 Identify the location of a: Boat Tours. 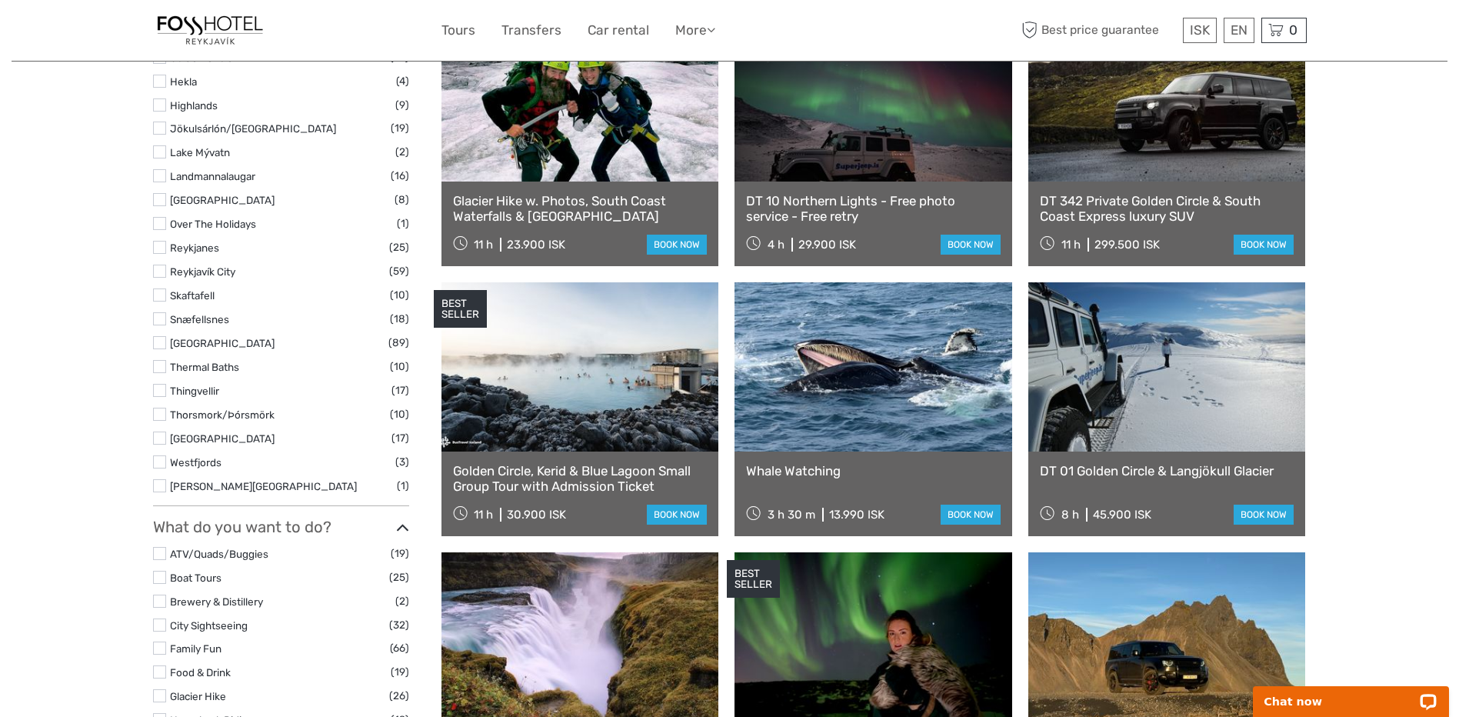
(195, 577).